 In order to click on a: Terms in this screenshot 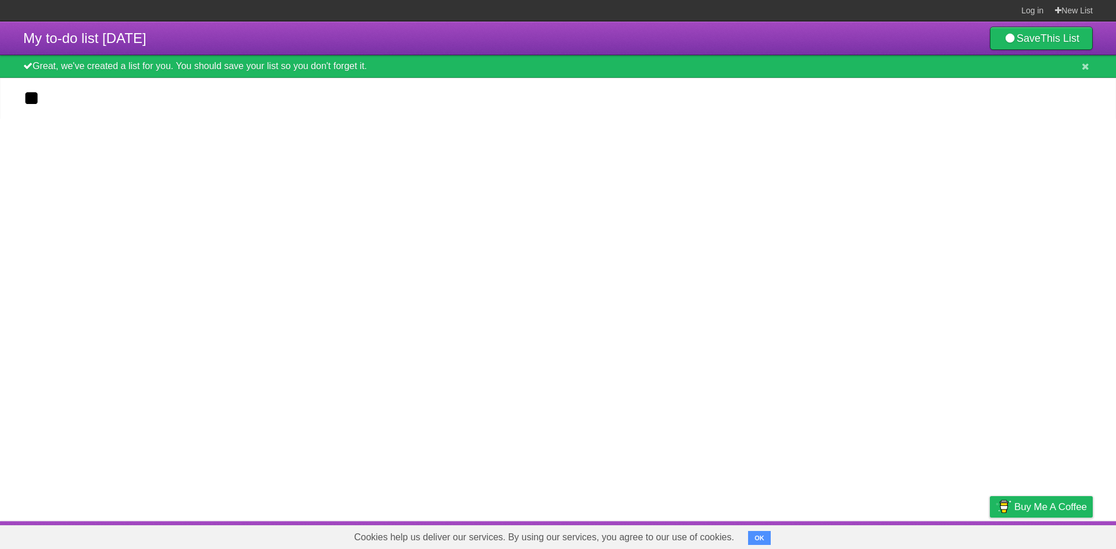, I will do `click(948, 535)`.